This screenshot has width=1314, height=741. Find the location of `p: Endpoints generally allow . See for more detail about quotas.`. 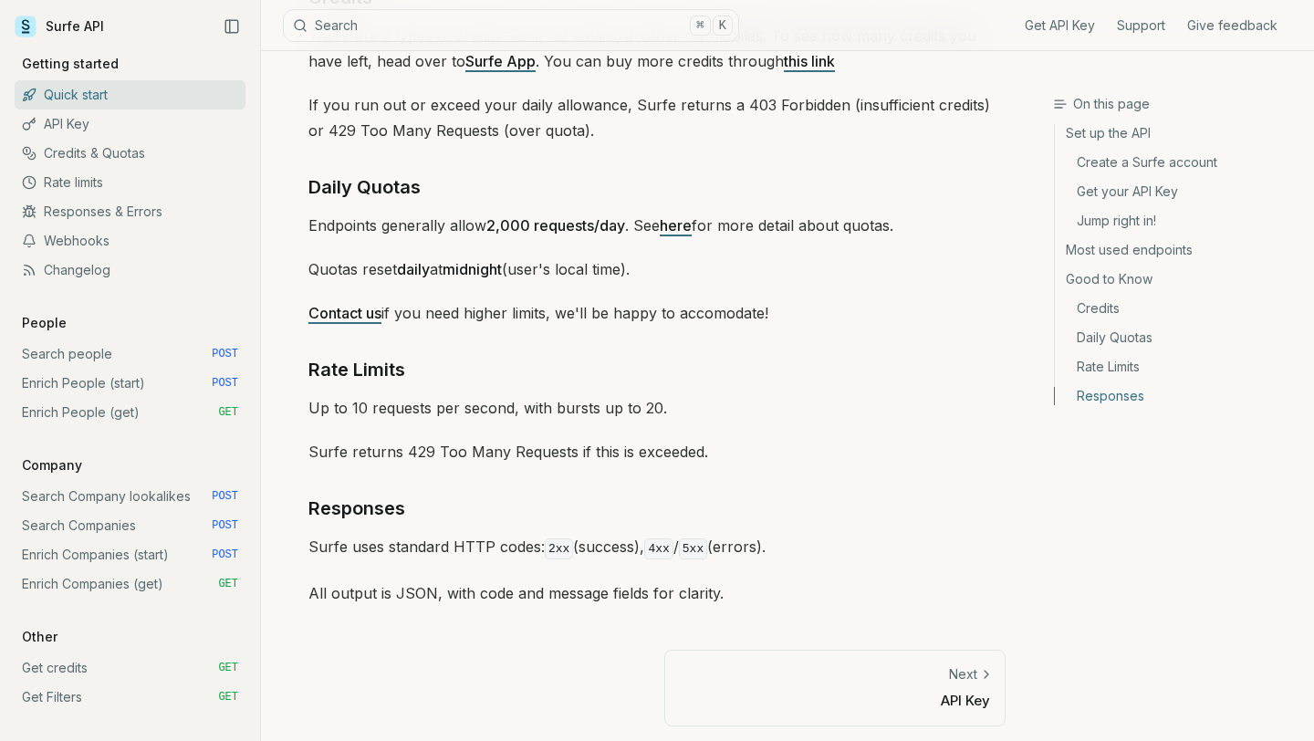

p: Endpoints generally allow . See for more detail about quotas. is located at coordinates (657, 225).